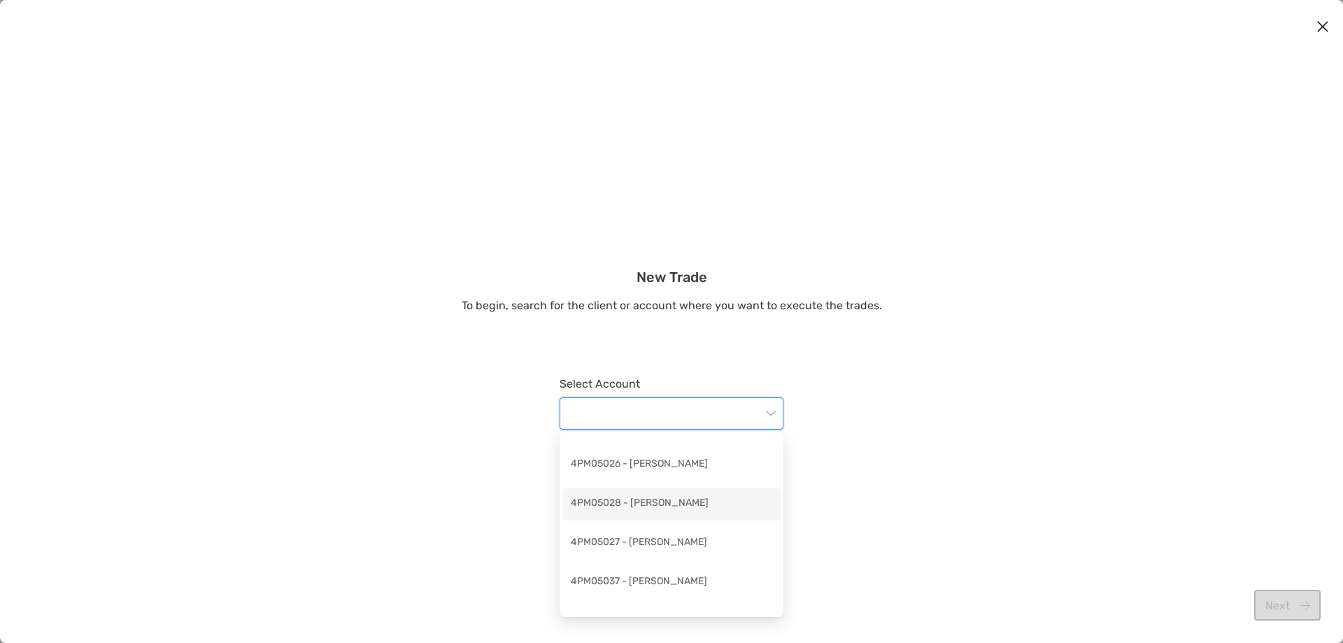 Image resolution: width=1343 pixels, height=643 pixels. I want to click on div: 4PM05026 - John Fagan Jr, so click(672, 465).